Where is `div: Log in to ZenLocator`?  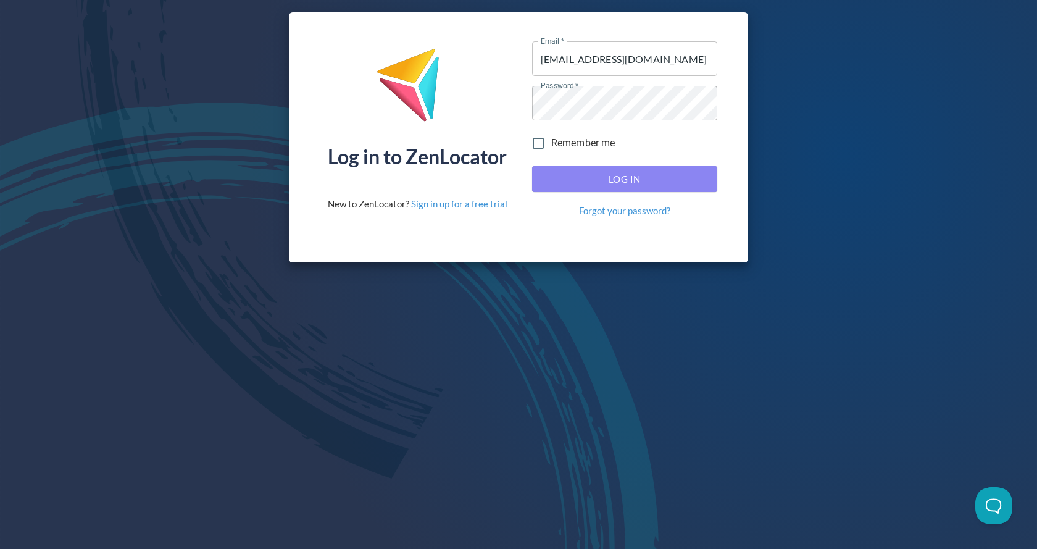
div: Log in to ZenLocator is located at coordinates (417, 157).